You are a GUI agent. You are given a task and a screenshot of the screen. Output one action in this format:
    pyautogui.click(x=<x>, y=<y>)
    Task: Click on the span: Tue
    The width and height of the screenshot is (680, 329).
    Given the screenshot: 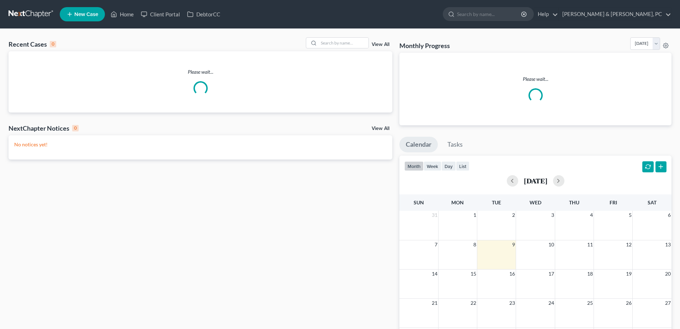 What is the action you would take?
    pyautogui.click(x=497, y=202)
    